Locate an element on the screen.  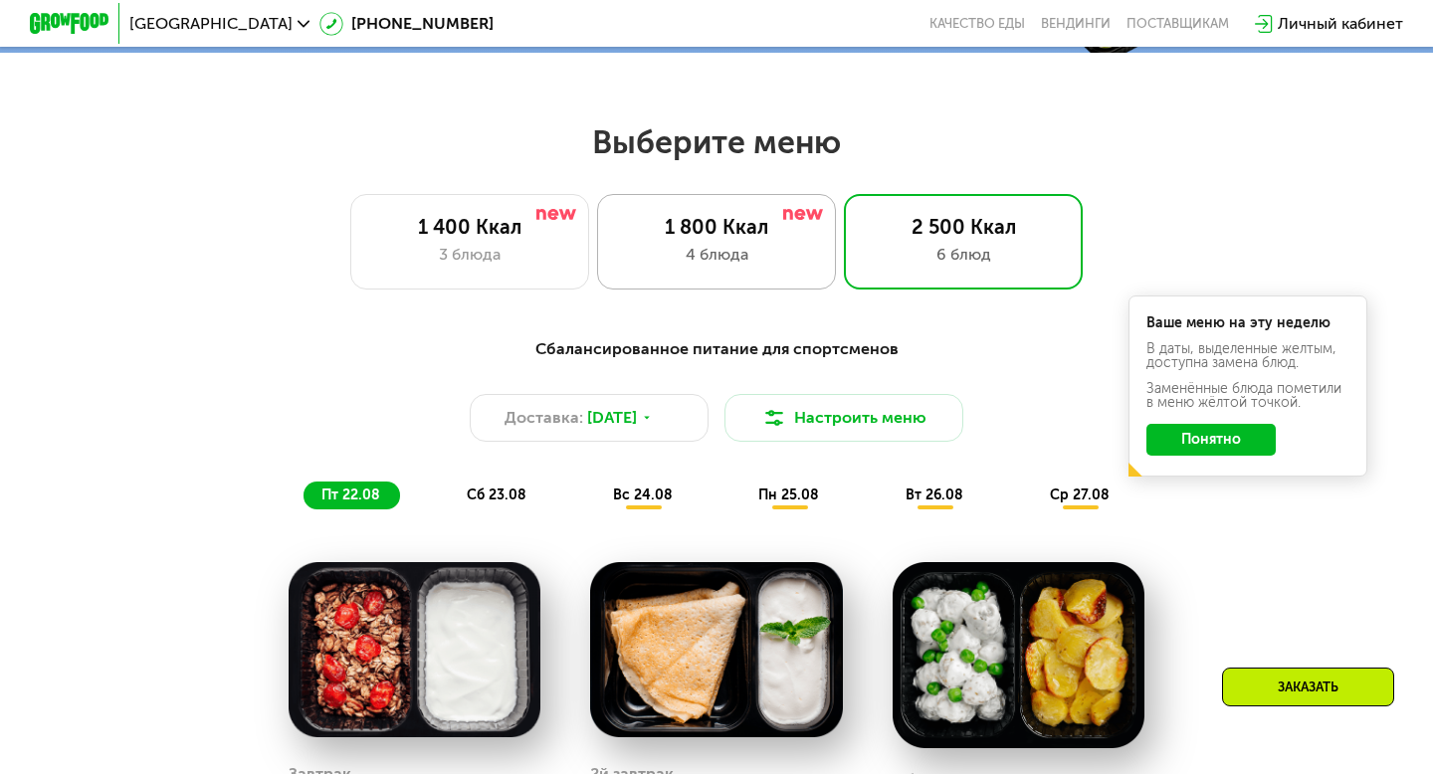
div: поставщикам is located at coordinates (1178, 24).